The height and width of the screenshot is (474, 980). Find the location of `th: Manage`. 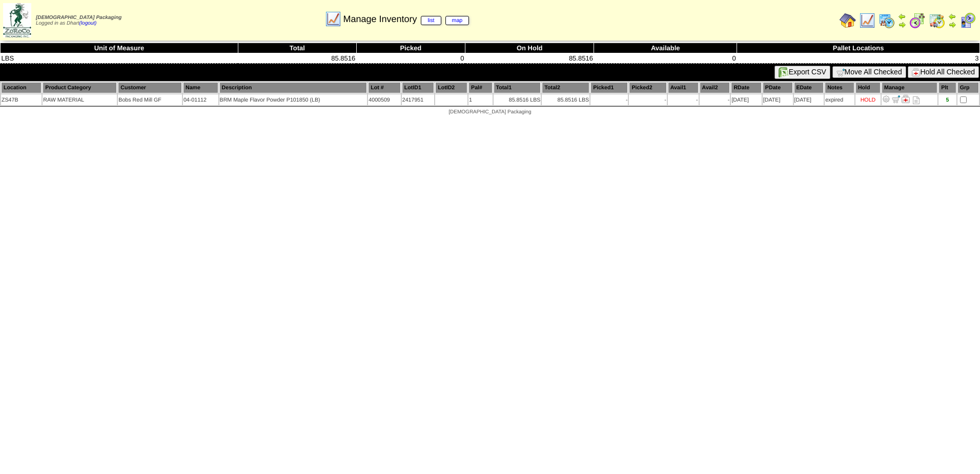

th: Manage is located at coordinates (910, 88).